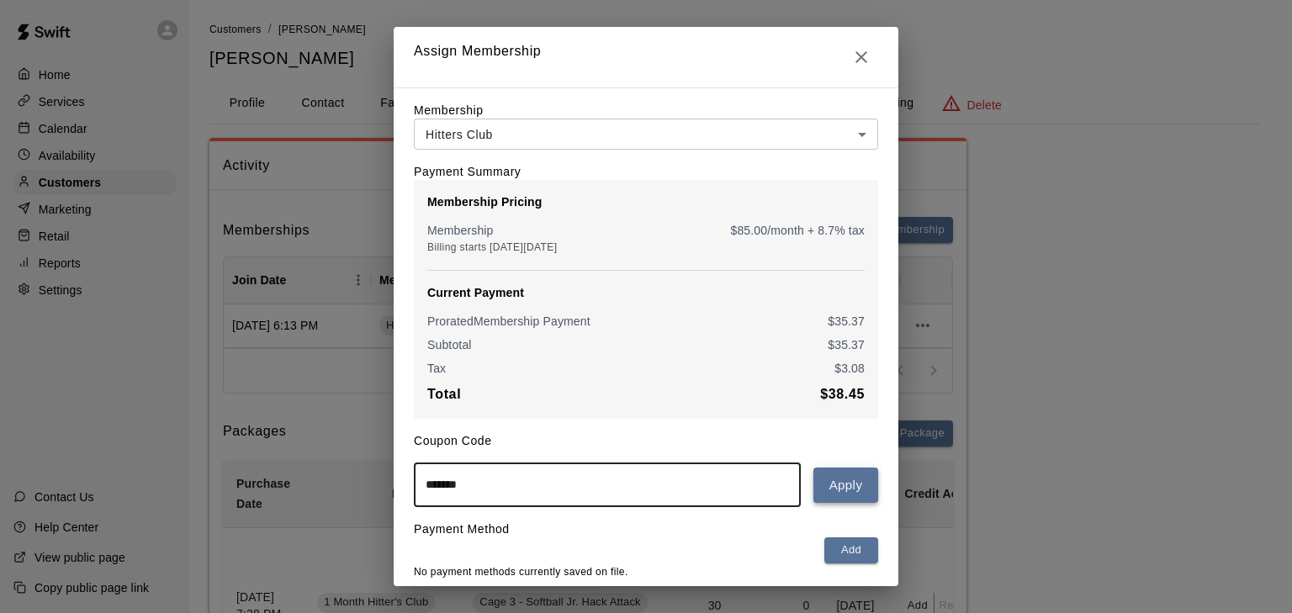 This screenshot has height=613, width=1292. I want to click on p: Tax, so click(437, 368).